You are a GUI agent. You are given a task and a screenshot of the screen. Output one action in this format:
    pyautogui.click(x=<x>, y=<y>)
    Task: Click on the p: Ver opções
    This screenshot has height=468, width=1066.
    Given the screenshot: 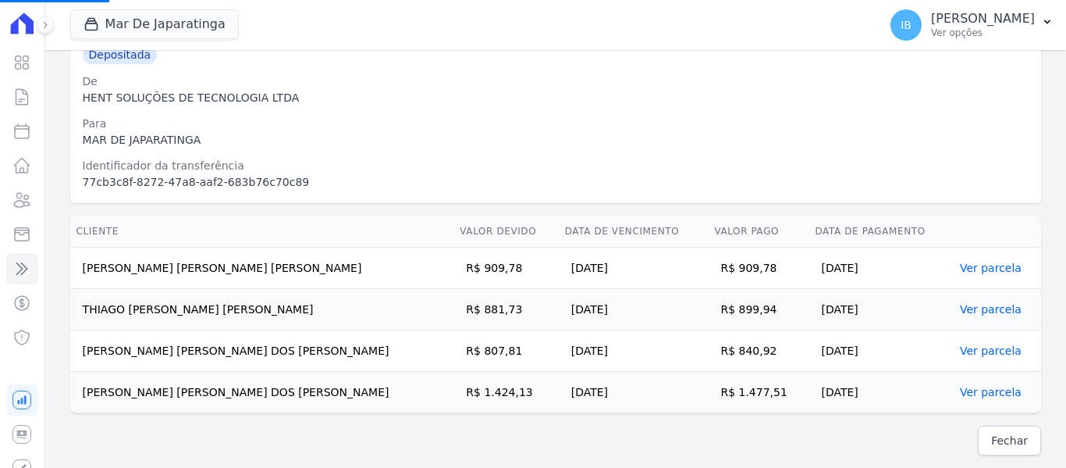 What is the action you would take?
    pyautogui.click(x=983, y=33)
    